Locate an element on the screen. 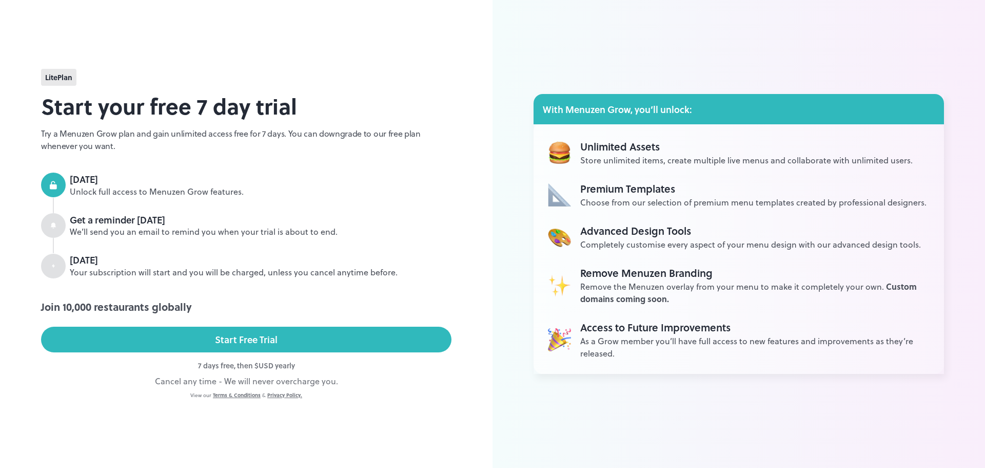 This screenshot has width=985, height=468. div: Choose from our selection of premium menu templates created by professional designers. is located at coordinates (753, 202).